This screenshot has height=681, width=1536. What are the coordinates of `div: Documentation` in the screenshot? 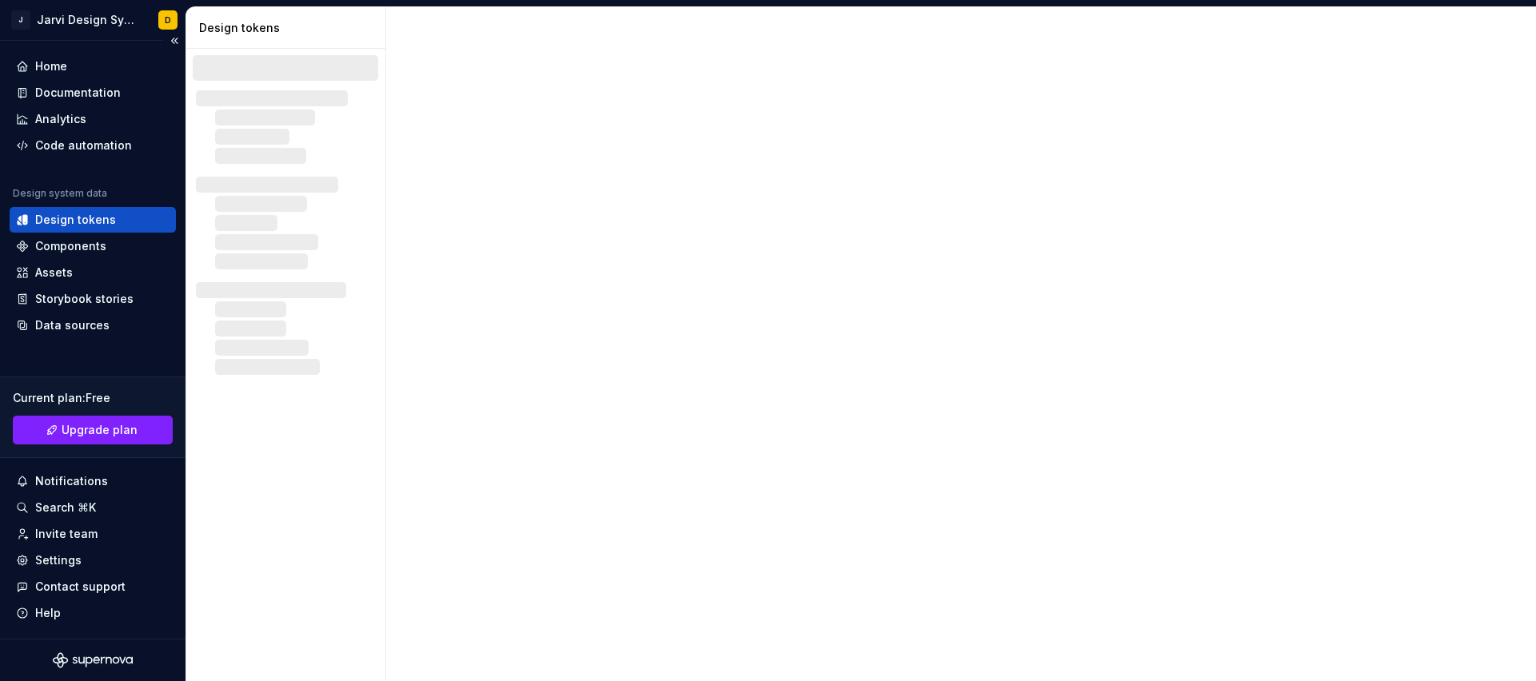 It's located at (78, 93).